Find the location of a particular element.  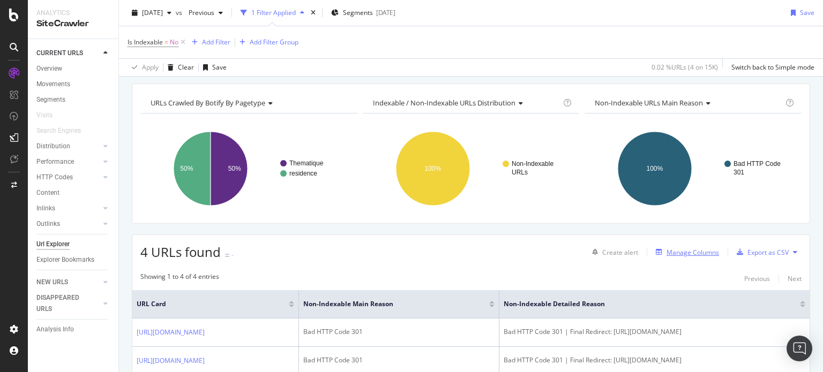

a: Performance is located at coordinates (68, 162).